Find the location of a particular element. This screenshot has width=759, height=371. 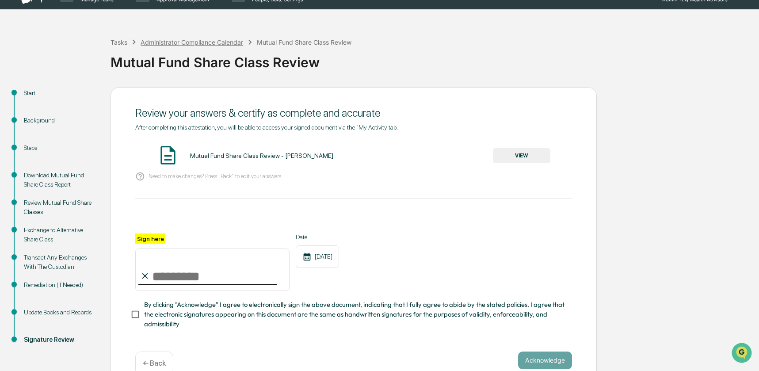

div: Start is located at coordinates (60, 93).